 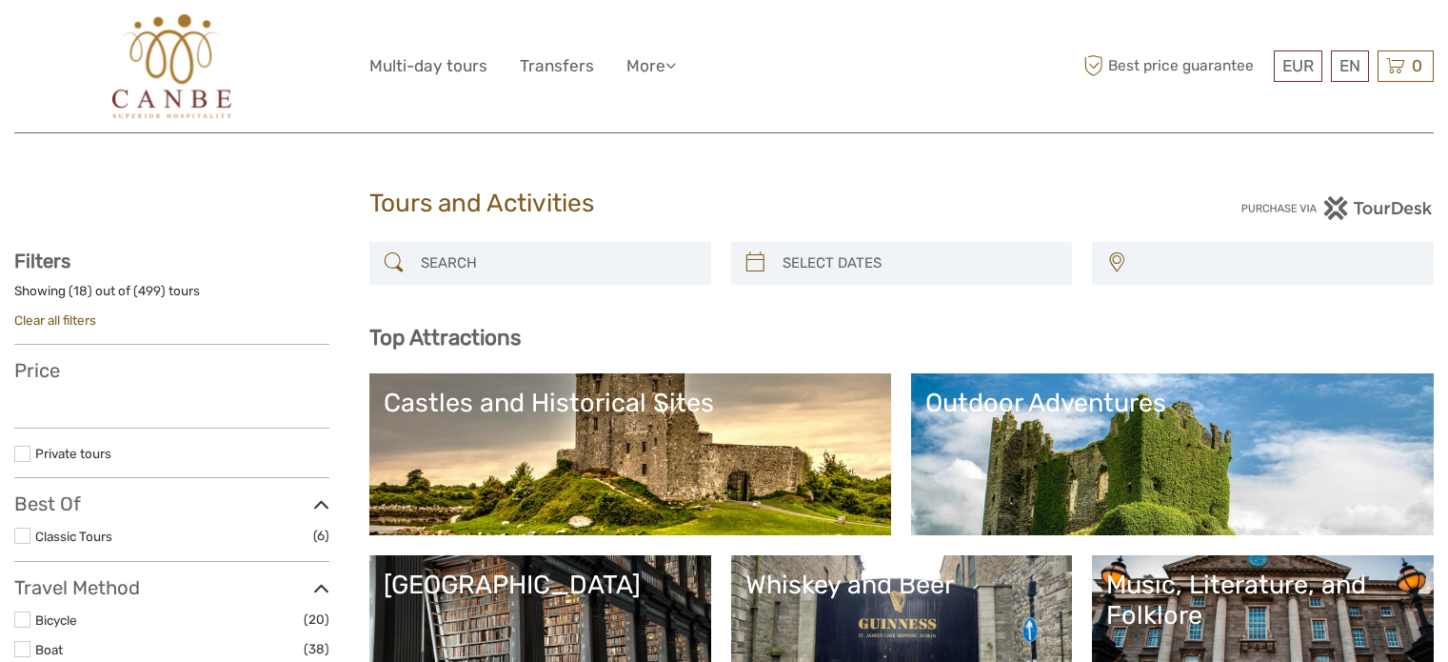 What do you see at coordinates (49, 649) in the screenshot?
I see `a: Boat` at bounding box center [49, 649].